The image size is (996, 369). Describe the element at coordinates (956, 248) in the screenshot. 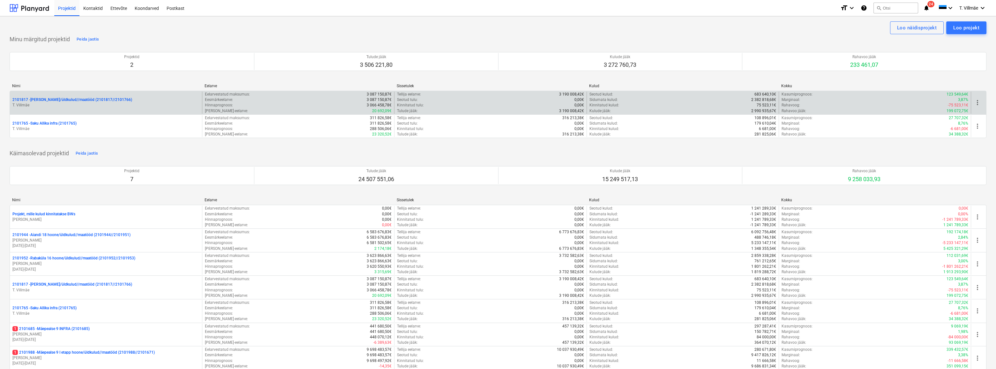

I see `p: 5 425 321,29€` at that location.